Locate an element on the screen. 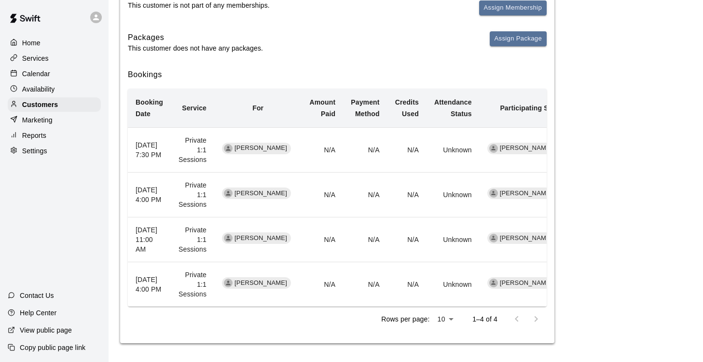 Image resolution: width=703 pixels, height=362 pixels. div: Reports is located at coordinates (54, 136).